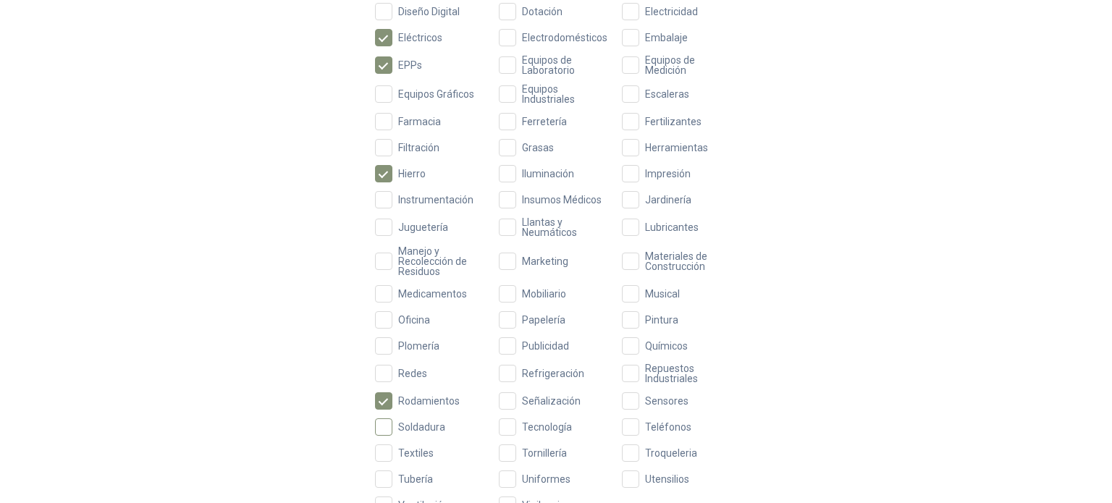  I want to click on span: Equipos de Medición, so click(688, 65).